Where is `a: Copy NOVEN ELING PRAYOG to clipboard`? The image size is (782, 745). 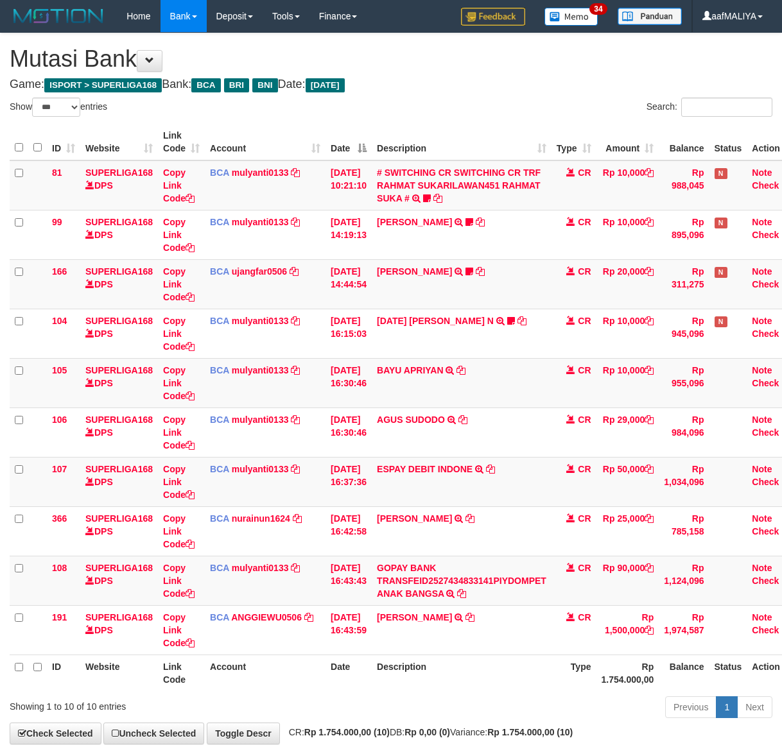
a: Copy NOVEN ELING PRAYOG to clipboard is located at coordinates (480, 272).